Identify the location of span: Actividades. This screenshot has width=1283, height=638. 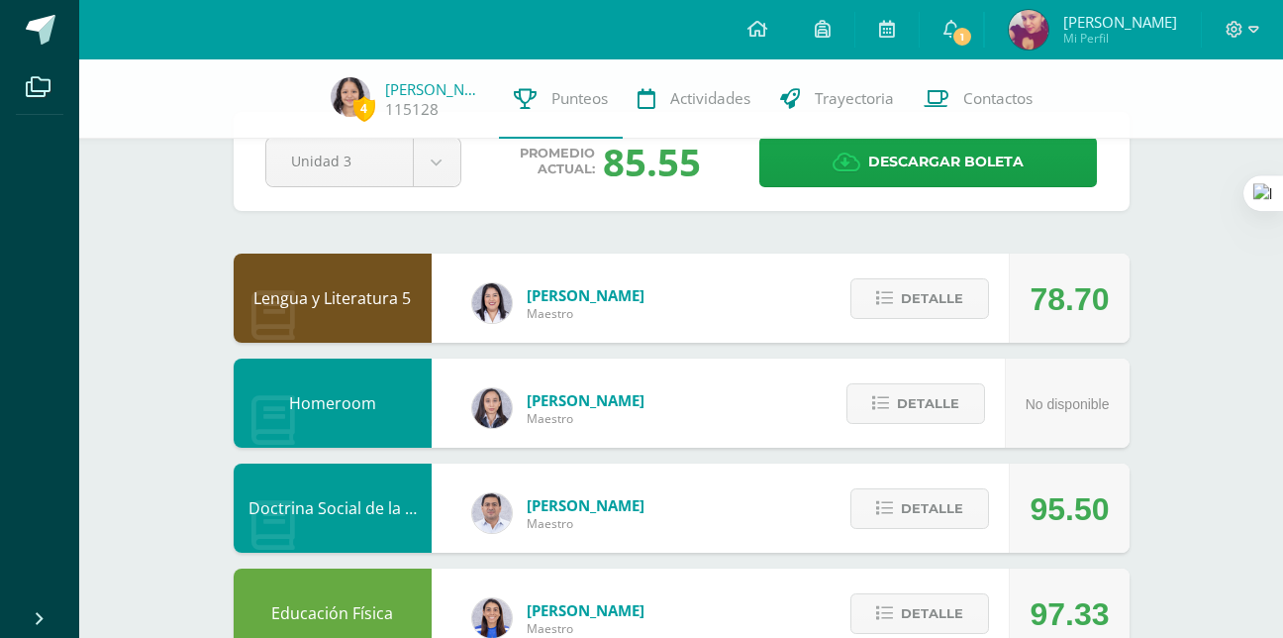
(710, 98).